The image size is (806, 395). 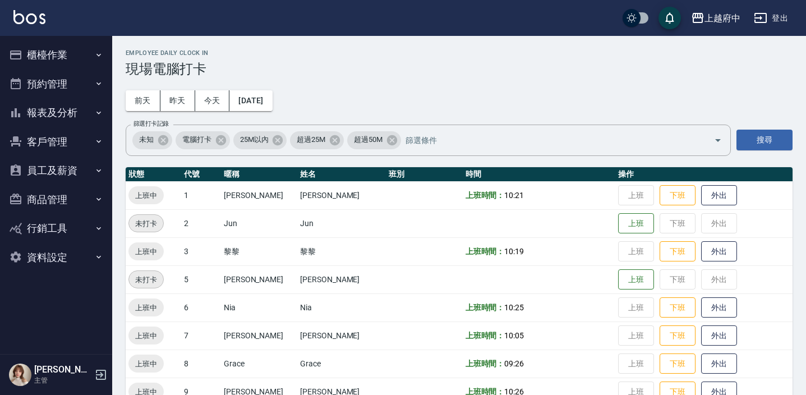 I want to click on span: 10:21, so click(x=514, y=195).